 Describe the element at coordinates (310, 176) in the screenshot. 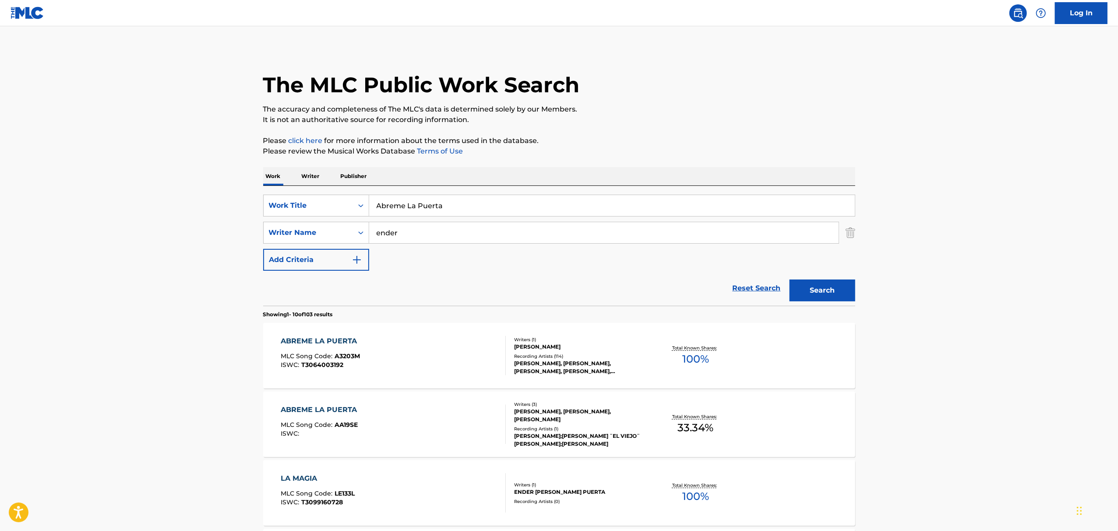

I see `p: Writer` at that location.